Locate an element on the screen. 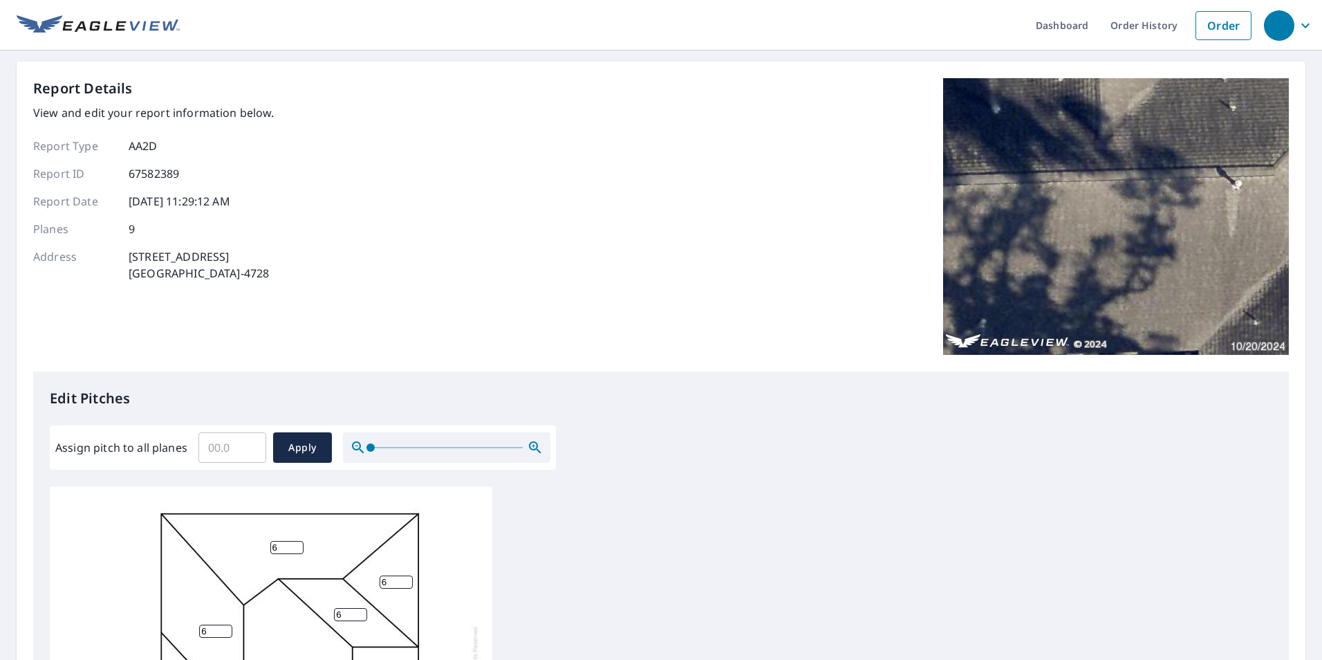 This screenshot has height=660, width=1322. p: Report ID is located at coordinates (75, 174).